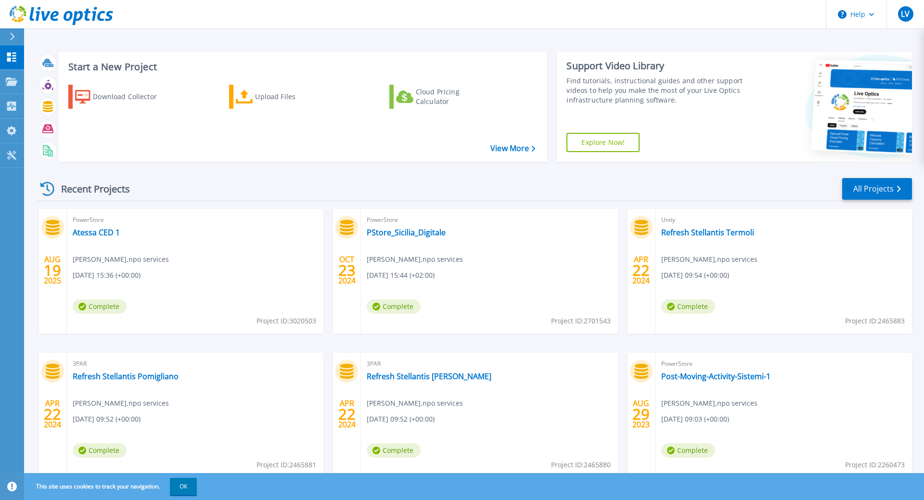 Image resolution: width=924 pixels, height=500 pixels. Describe the element at coordinates (784, 220) in the screenshot. I see `span: Unity` at that location.